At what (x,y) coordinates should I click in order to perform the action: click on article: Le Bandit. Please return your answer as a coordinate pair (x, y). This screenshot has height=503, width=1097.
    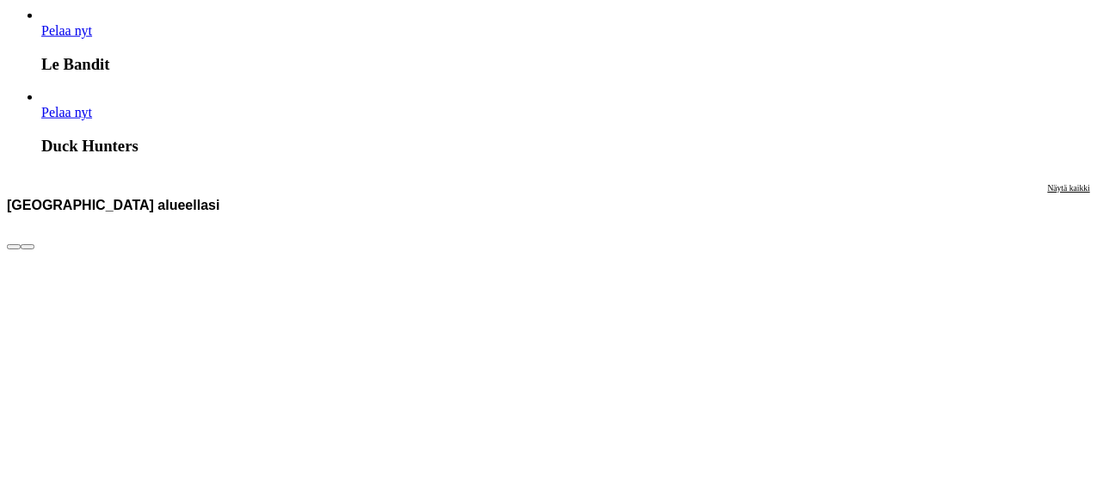
    Looking at the image, I should click on (565, 40).